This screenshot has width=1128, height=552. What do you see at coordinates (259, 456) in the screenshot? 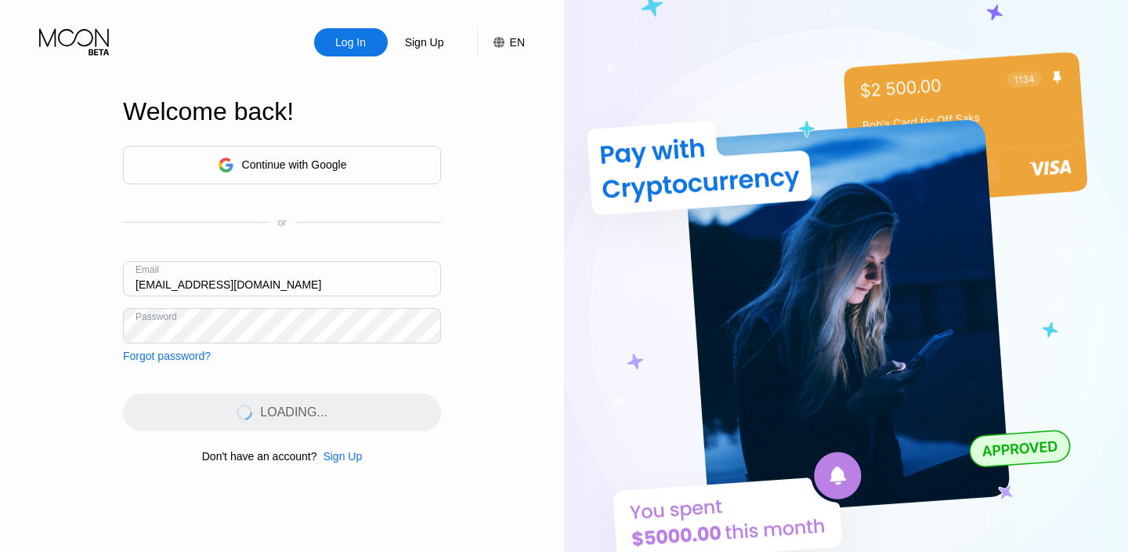
I see `div: Don't have an account?` at bounding box center [259, 456].